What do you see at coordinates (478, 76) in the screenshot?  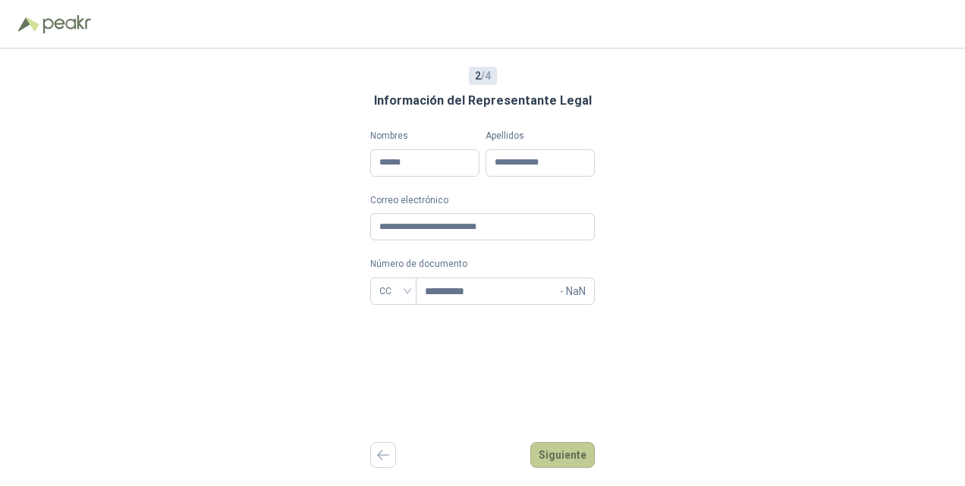 I see `b: 2` at bounding box center [478, 76].